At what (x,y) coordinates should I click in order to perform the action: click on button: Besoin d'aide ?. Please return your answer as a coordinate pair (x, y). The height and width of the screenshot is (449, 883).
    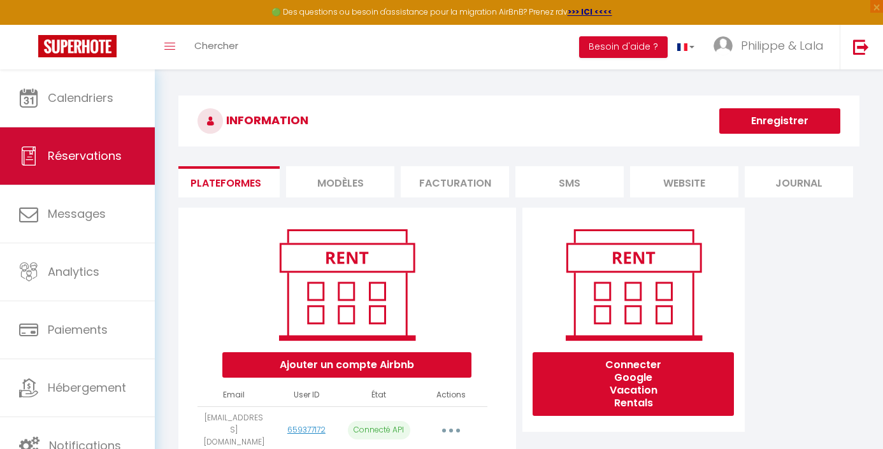
    Looking at the image, I should click on (623, 47).